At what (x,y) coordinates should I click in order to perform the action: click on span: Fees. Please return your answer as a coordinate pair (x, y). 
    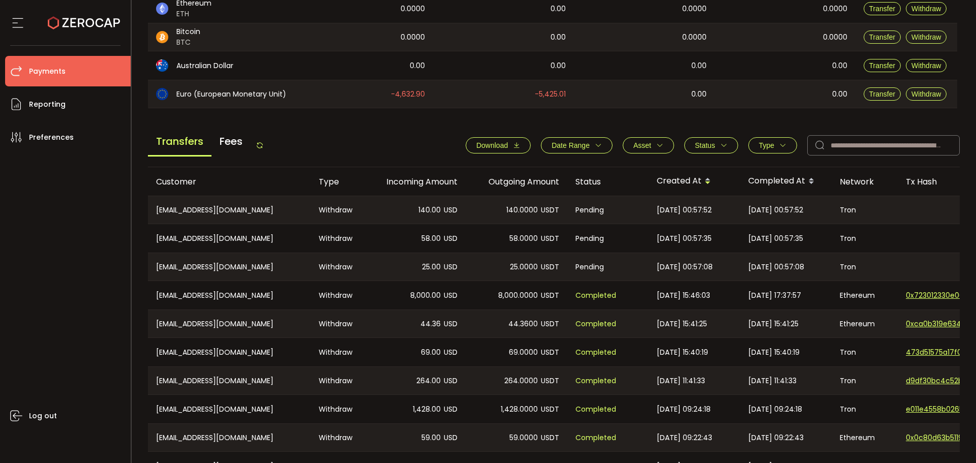
    Looking at the image, I should click on (231, 141).